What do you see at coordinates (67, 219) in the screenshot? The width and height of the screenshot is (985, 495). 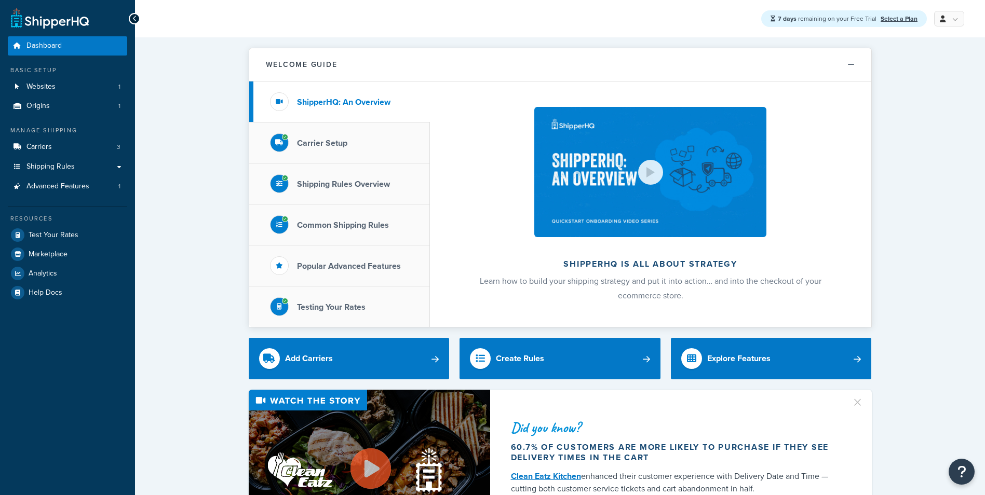 I see `div: Resources` at bounding box center [67, 219].